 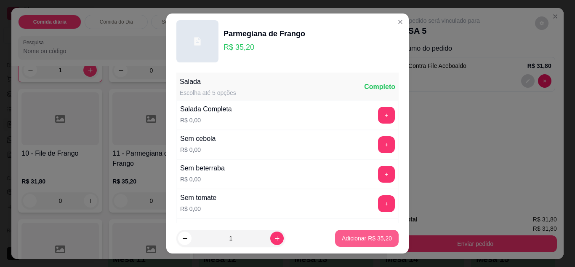 I want to click on button: Adicionar R$ 35,20, so click(x=367, y=238).